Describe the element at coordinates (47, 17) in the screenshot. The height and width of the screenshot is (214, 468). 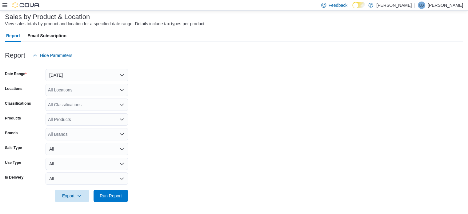
I see `h3: Sales by Product & Location` at that location.